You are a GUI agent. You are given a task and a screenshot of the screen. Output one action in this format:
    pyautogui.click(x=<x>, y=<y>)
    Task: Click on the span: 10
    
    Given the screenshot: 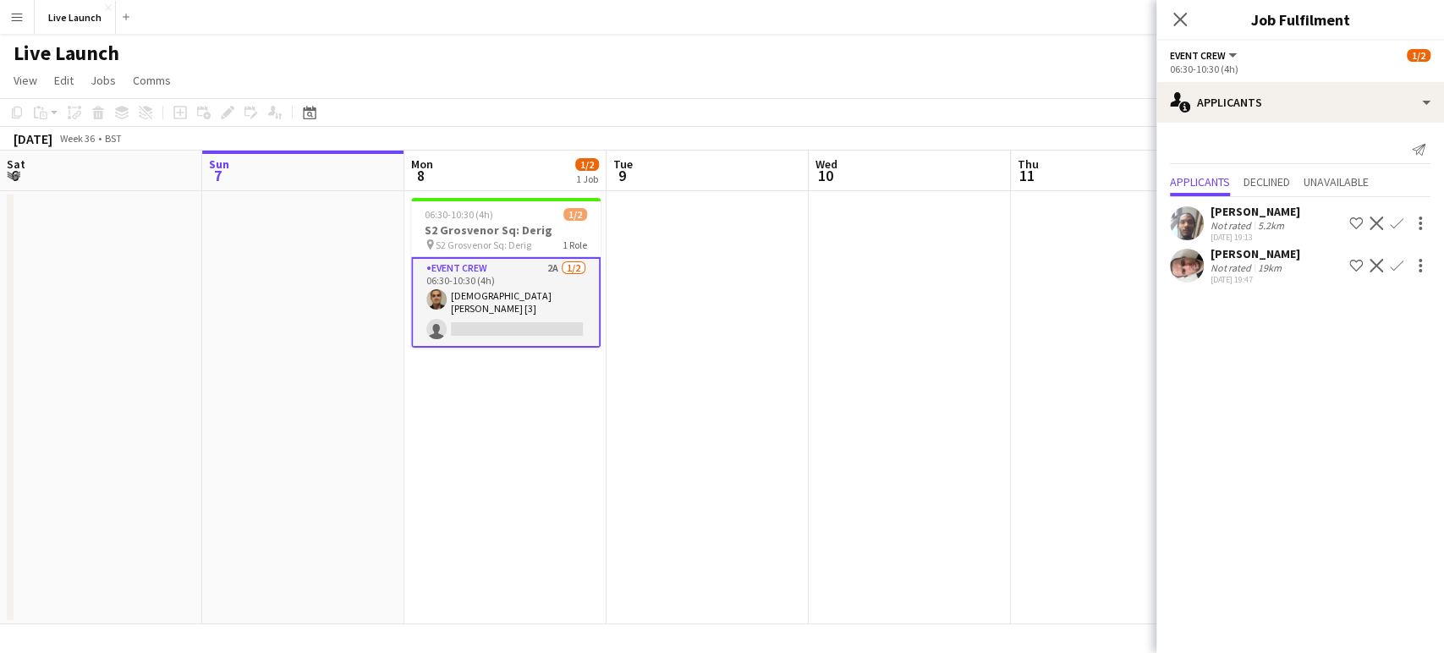 What is the action you would take?
    pyautogui.click(x=825, y=175)
    